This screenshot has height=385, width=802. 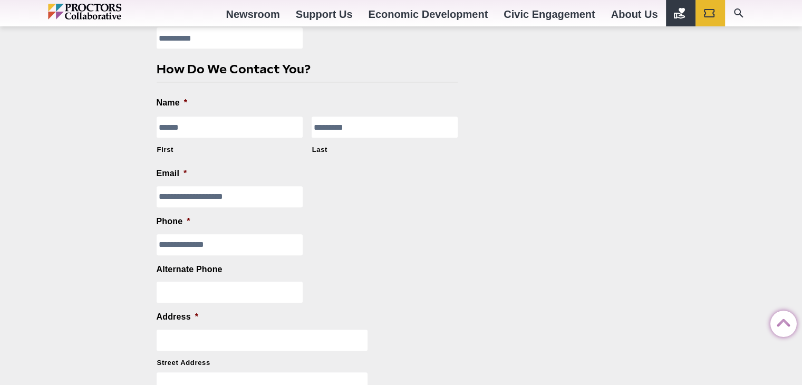 I want to click on label: Last, so click(x=385, y=150).